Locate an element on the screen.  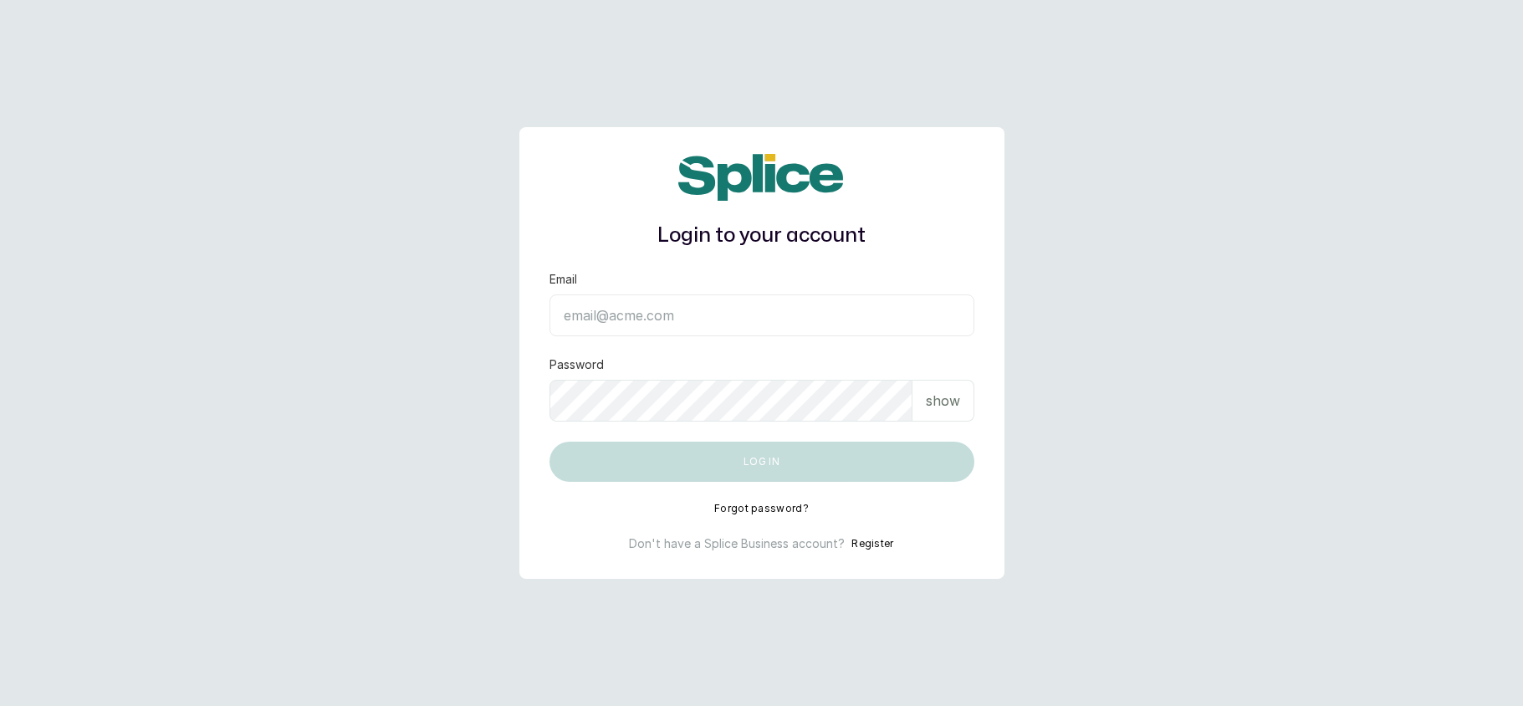
p: show is located at coordinates (943, 401).